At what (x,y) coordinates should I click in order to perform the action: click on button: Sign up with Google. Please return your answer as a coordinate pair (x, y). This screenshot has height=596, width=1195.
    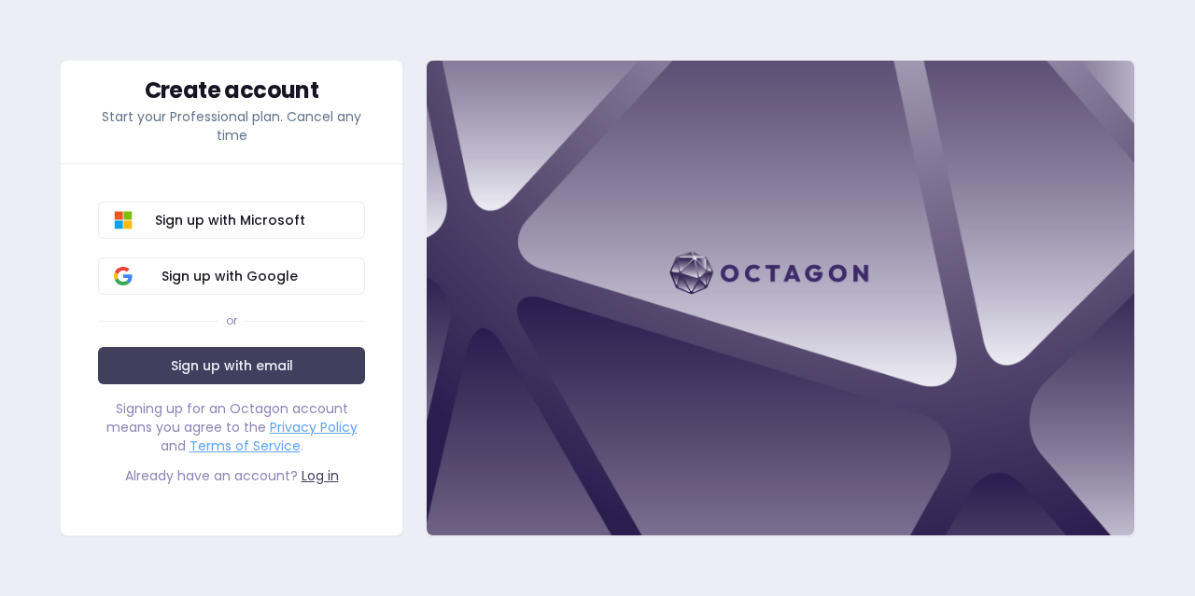
    Looking at the image, I should click on (231, 276).